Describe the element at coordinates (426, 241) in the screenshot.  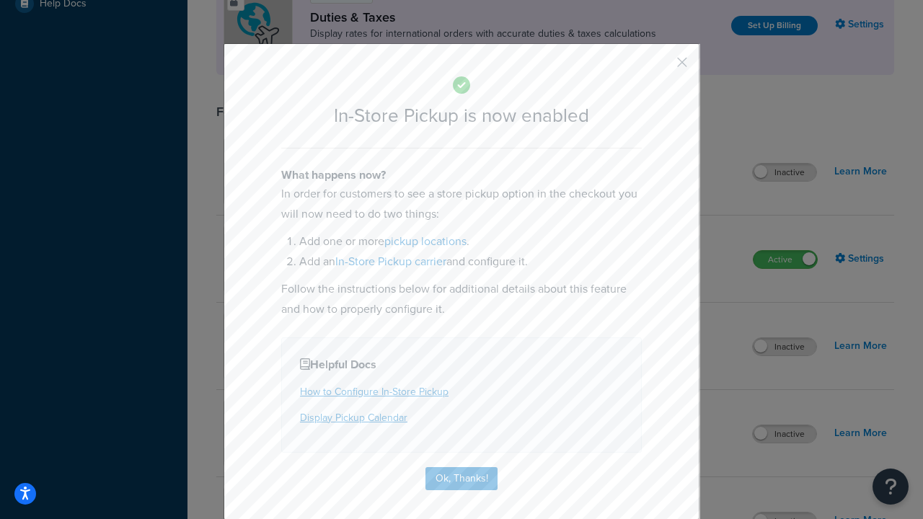
I see `a: pickup locations` at that location.